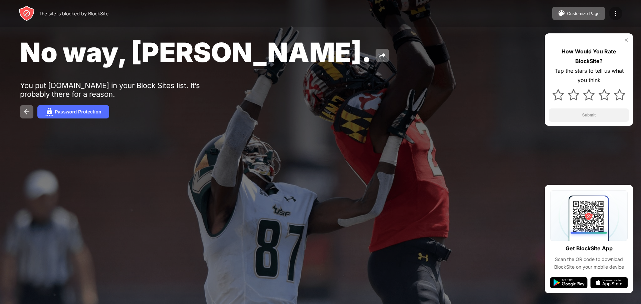 The width and height of the screenshot is (641, 304). I want to click on div: Scan the QR code to download BlockSite on your mobile device, so click(589, 263).